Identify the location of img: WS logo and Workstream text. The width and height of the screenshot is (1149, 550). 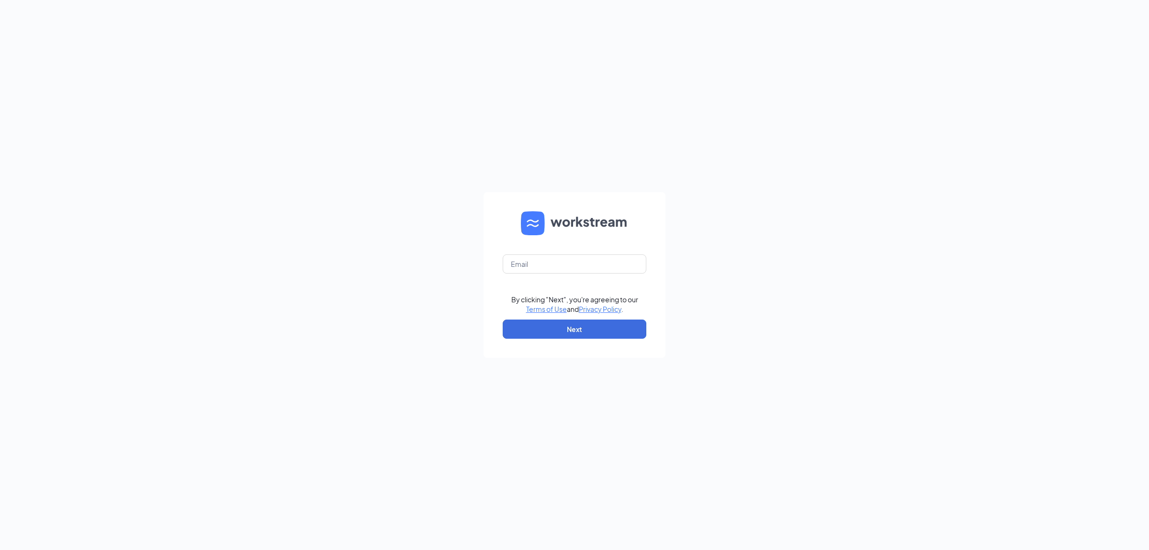
(575, 223).